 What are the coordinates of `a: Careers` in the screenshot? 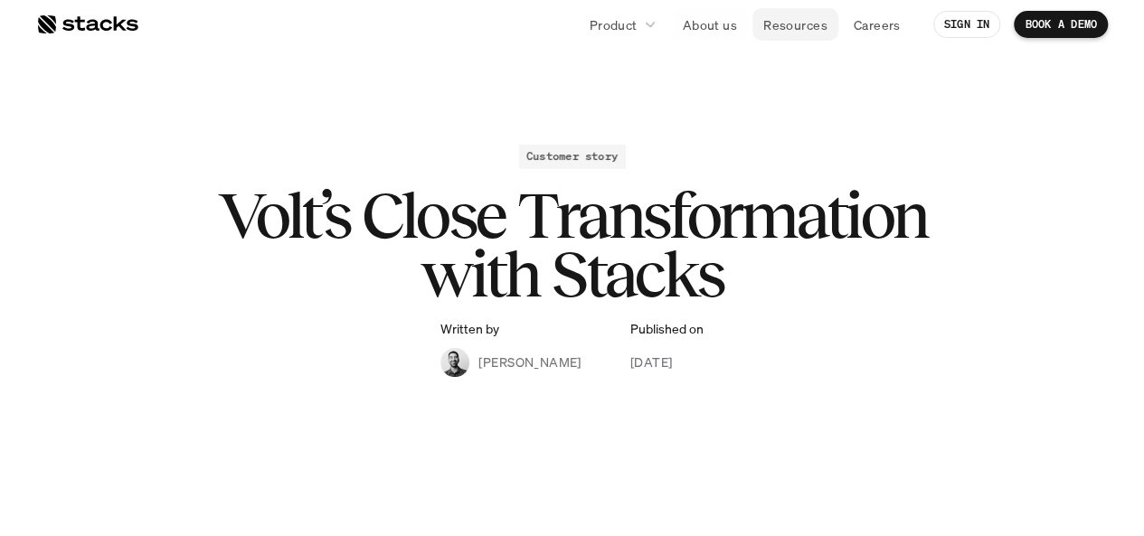 It's located at (877, 24).